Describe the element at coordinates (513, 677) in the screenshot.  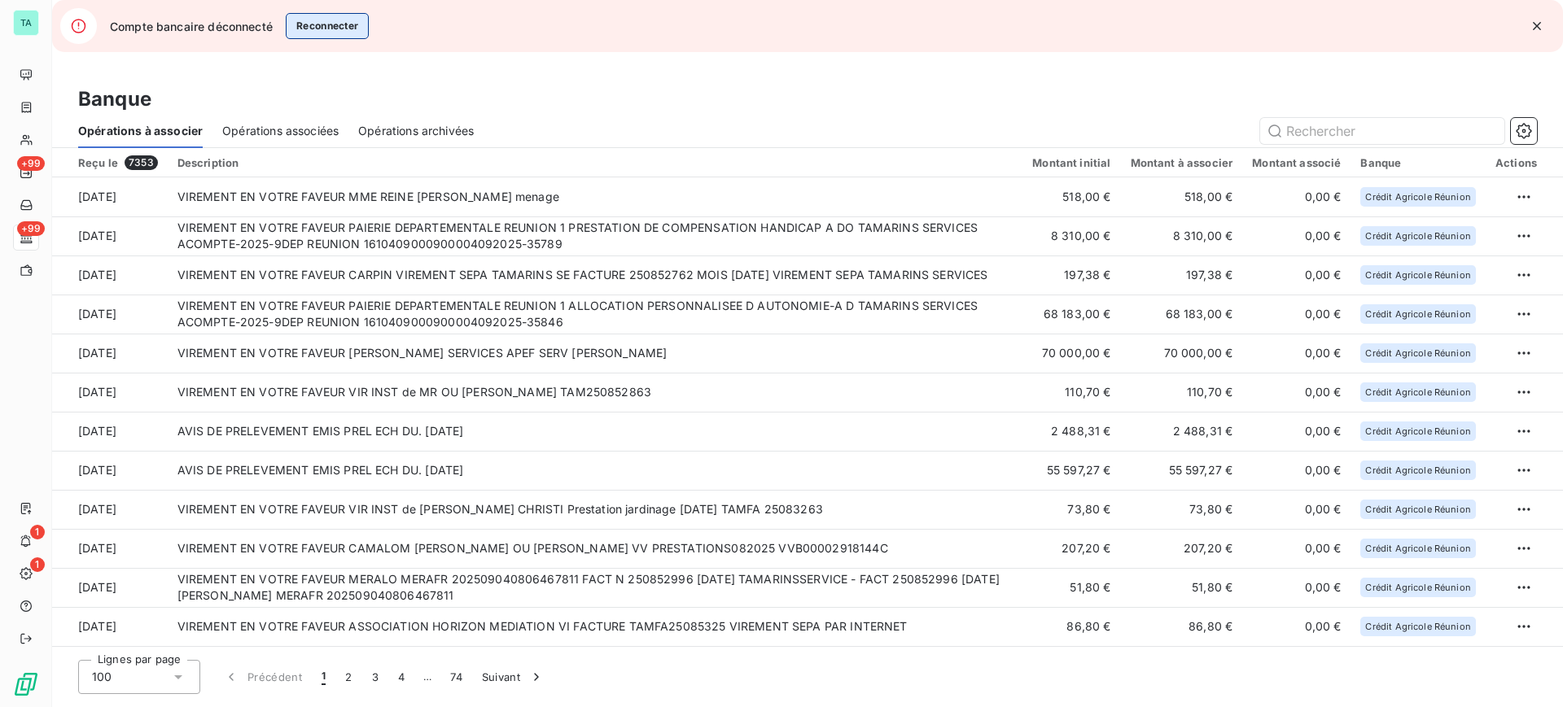
I see `button: Suivant` at that location.